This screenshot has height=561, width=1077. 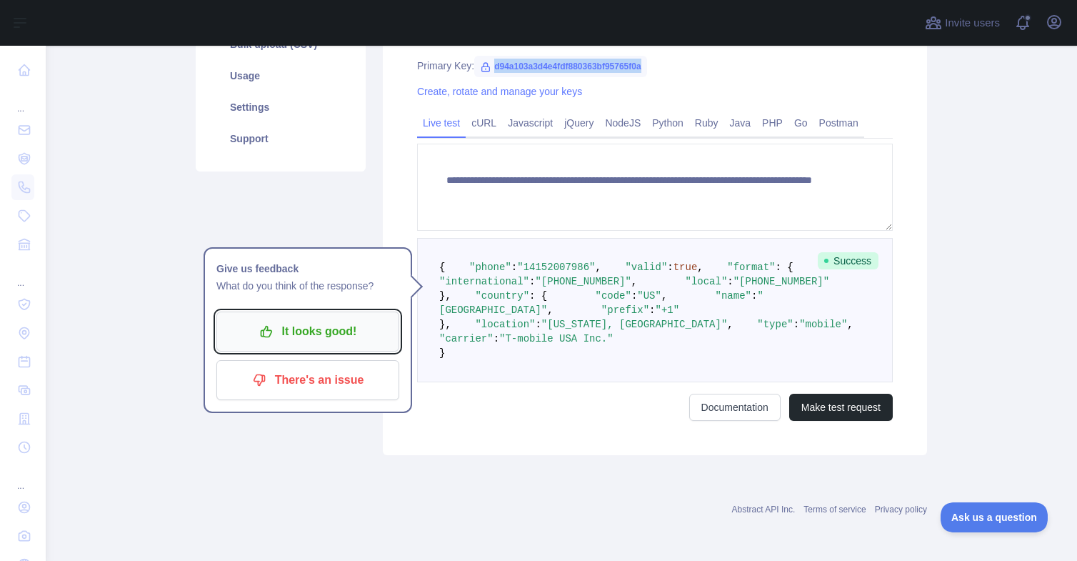 I want to click on a: Java, so click(x=741, y=123).